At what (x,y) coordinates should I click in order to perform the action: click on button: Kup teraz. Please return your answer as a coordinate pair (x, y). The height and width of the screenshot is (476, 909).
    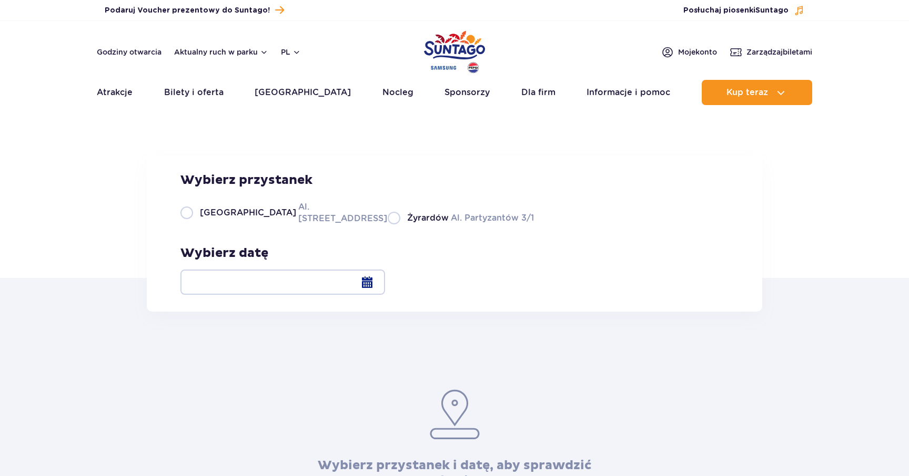
    Looking at the image, I should click on (757, 93).